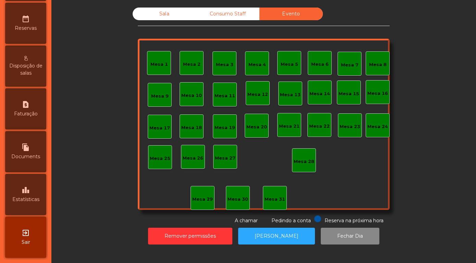 The width and height of the screenshot is (476, 263). I want to click on span: Reservas, so click(26, 28).